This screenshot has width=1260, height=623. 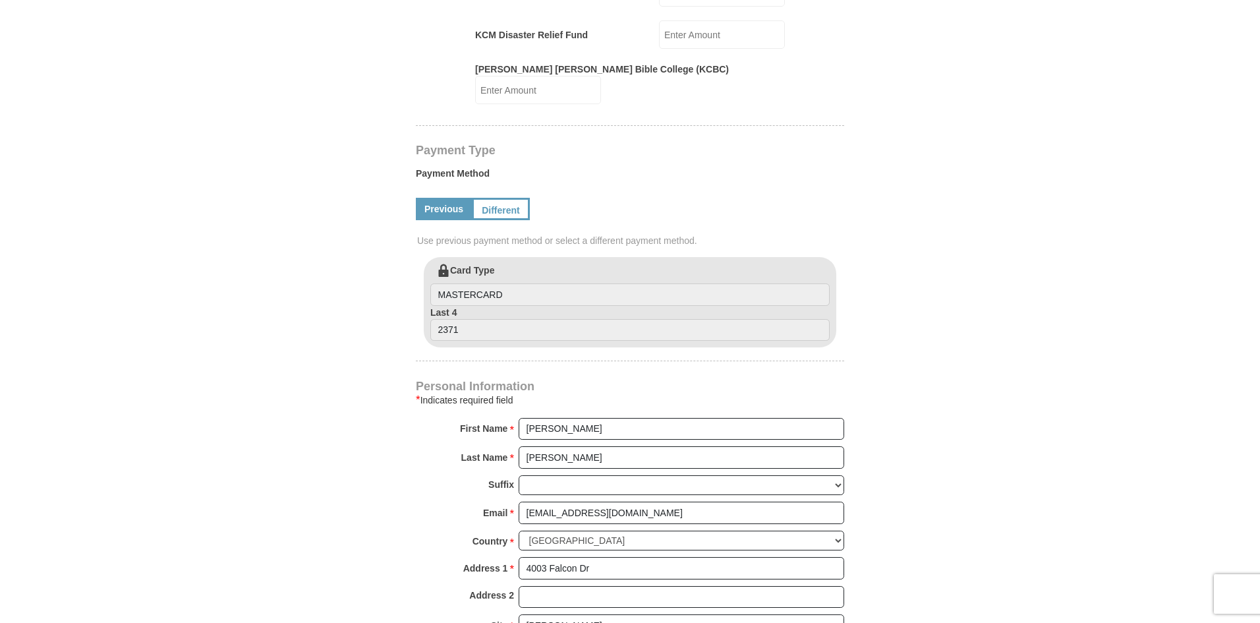 What do you see at coordinates (630, 330) in the screenshot?
I see `input: Last 4` at bounding box center [630, 330].